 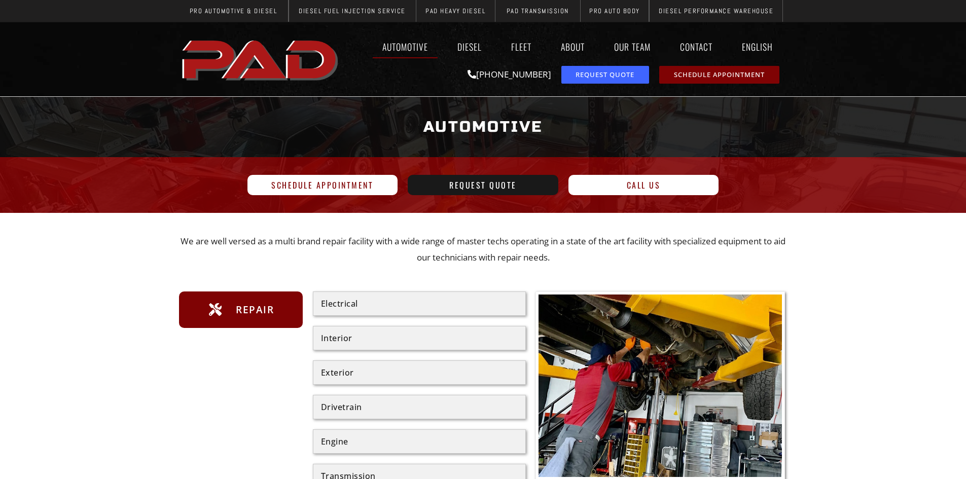 I want to click on a: About, so click(x=572, y=47).